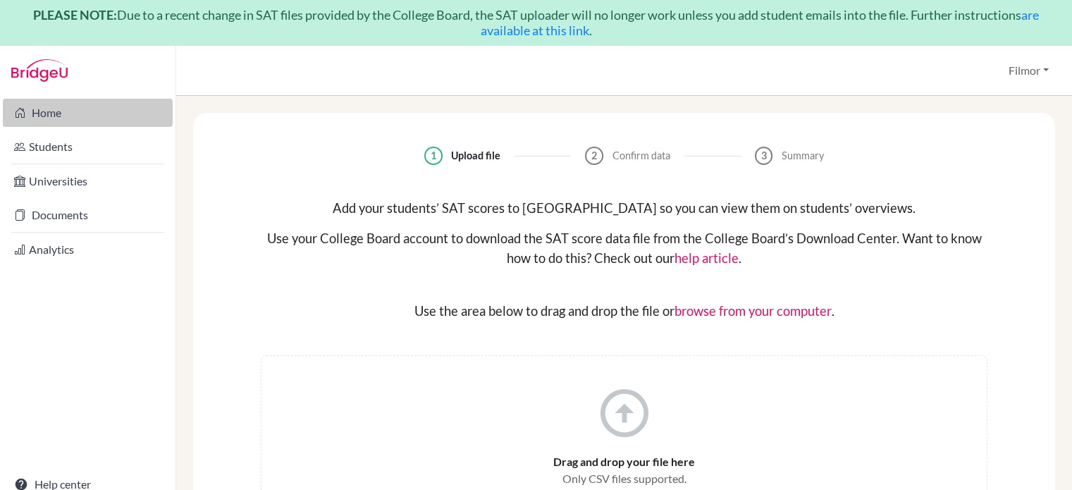 This screenshot has width=1072, height=490. What do you see at coordinates (625, 479) in the screenshot?
I see `span: Only CSV files supported.` at bounding box center [625, 479].